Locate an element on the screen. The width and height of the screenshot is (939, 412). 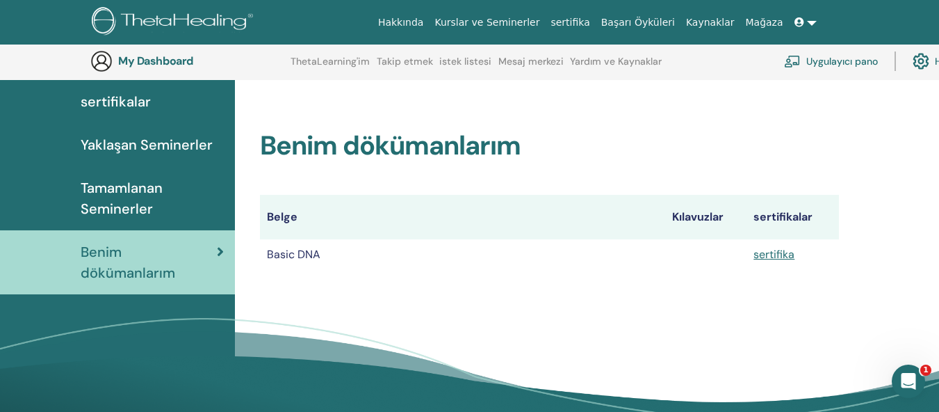
a: Hakkında is located at coordinates (401, 22).